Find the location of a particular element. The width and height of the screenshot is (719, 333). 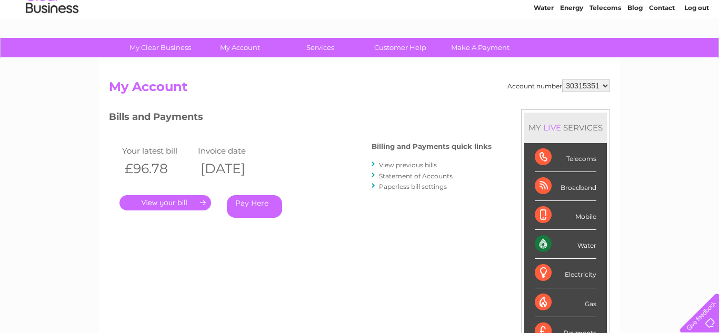

a: My Clear Business is located at coordinates (160, 47).